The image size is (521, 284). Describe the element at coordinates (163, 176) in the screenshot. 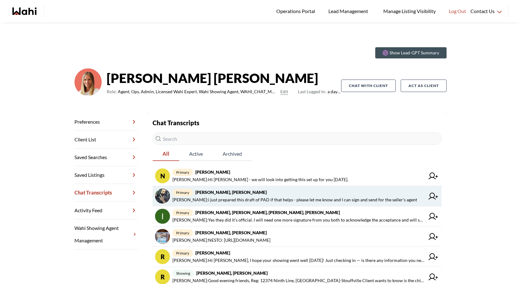

I see `div: N` at that location.